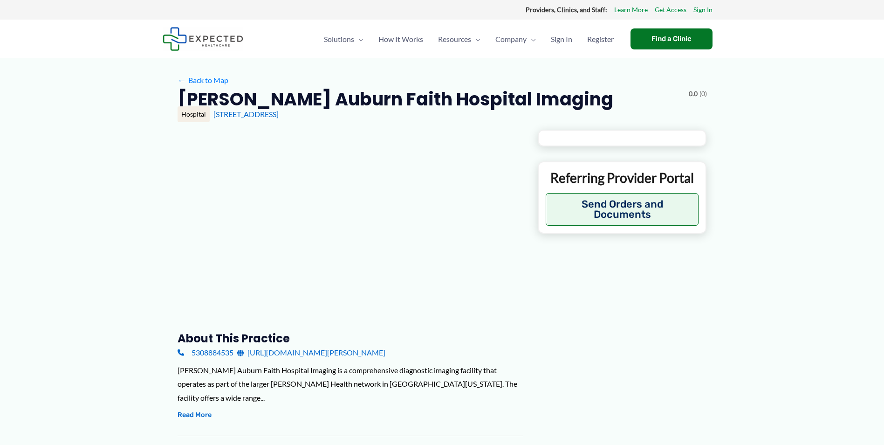 Image resolution: width=884 pixels, height=445 pixels. What do you see at coordinates (350, 338) in the screenshot?
I see `h3: About this practice` at bounding box center [350, 338].